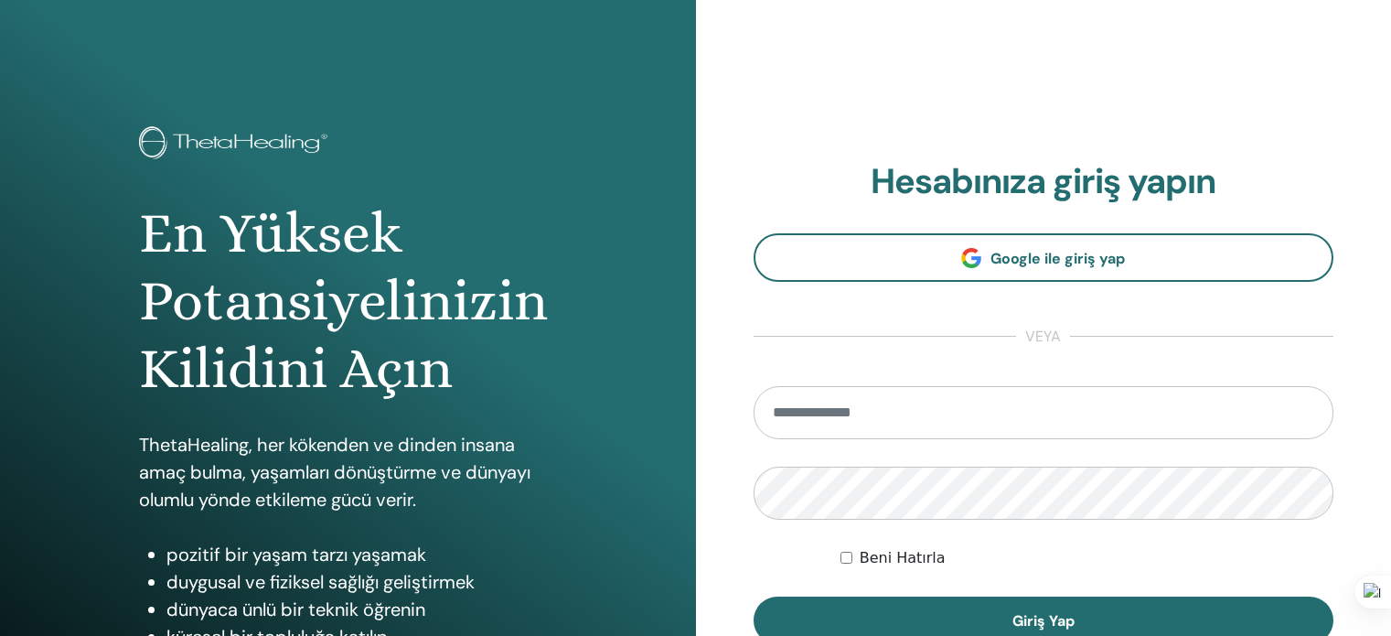  I want to click on span: Giriş Yap, so click(1043, 620).